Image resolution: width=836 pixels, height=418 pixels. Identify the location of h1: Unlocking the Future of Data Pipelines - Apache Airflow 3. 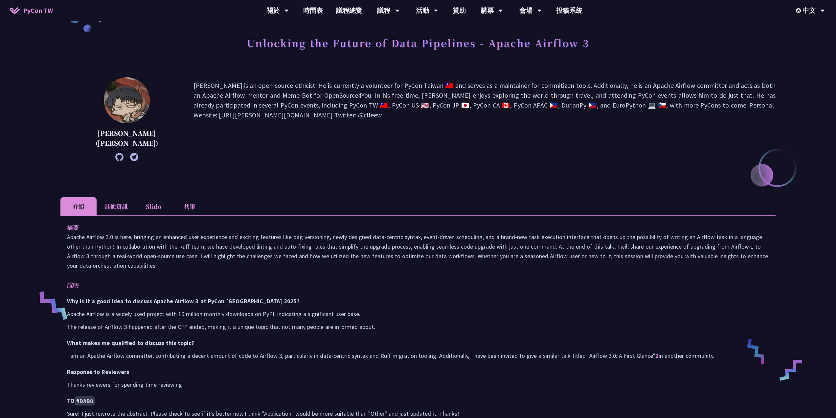
(418, 43).